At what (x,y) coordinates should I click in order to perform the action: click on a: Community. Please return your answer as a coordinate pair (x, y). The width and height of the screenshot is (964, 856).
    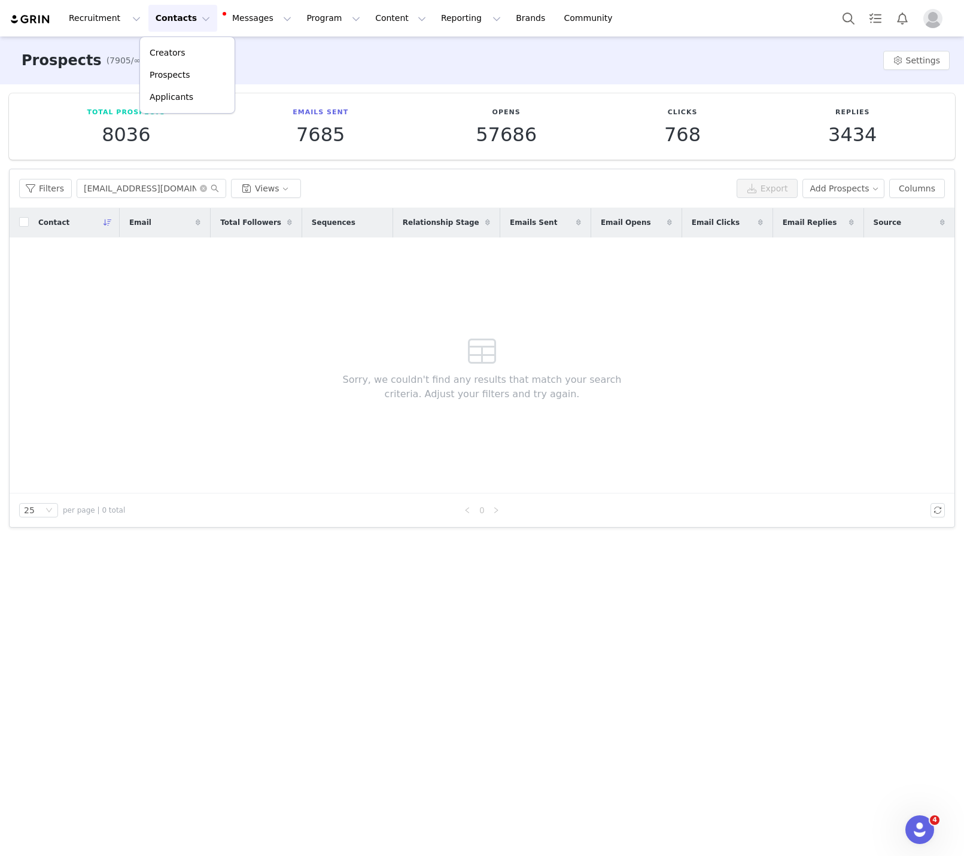
    Looking at the image, I should click on (591, 18).